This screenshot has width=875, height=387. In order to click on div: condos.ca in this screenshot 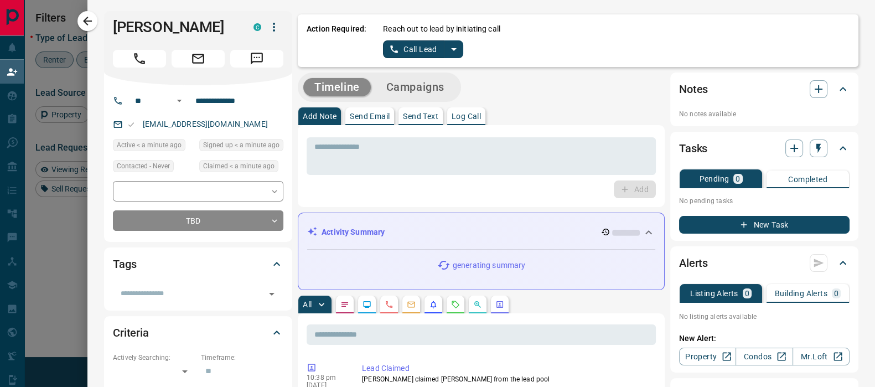, I will do `click(257, 27)`.